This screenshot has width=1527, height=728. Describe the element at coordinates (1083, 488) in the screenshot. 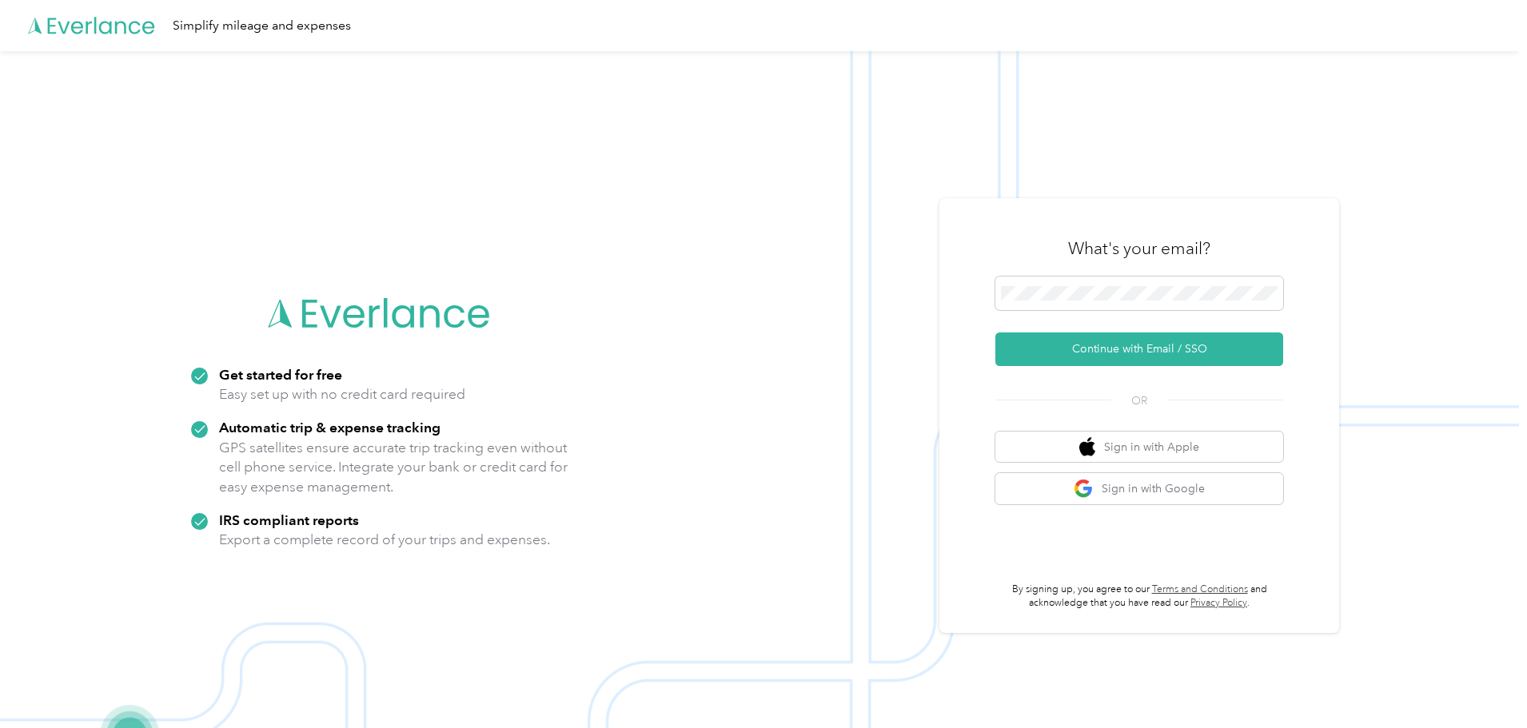

I see `img: google logo` at that location.